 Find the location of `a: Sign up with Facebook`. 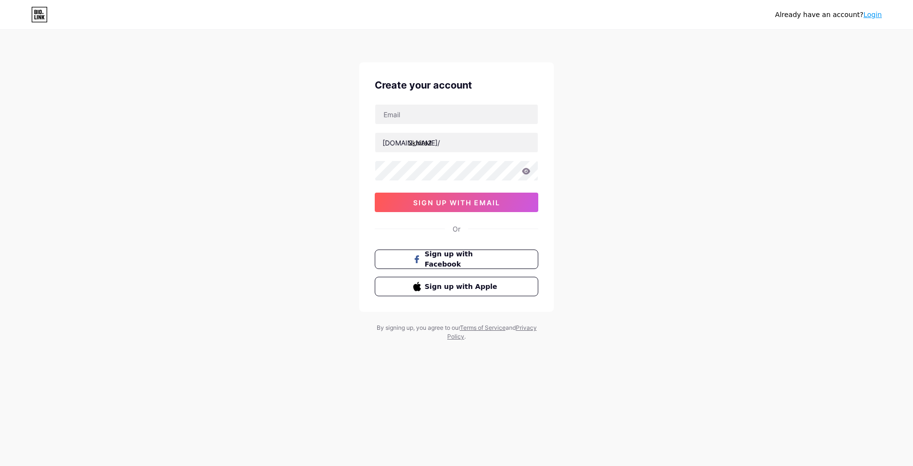

a: Sign up with Facebook is located at coordinates (457, 259).